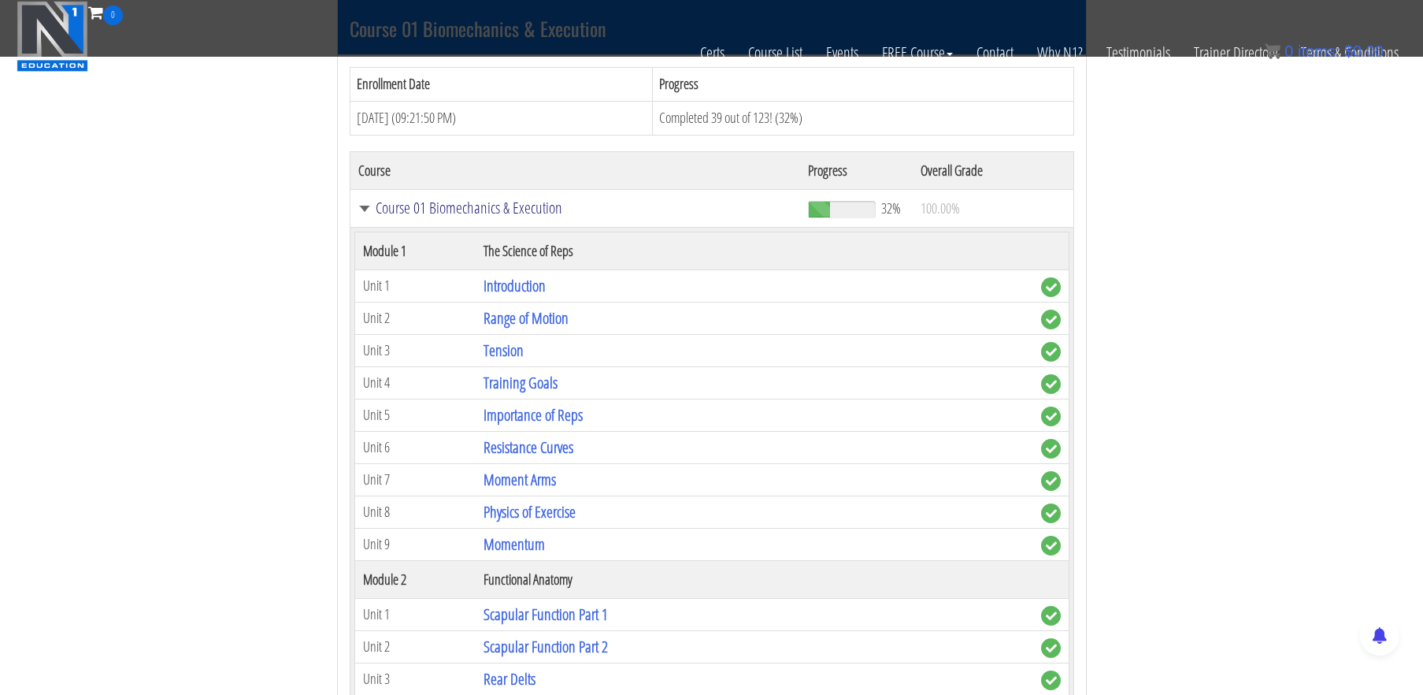 The width and height of the screenshot is (1423, 695). Describe the element at coordinates (842, 53) in the screenshot. I see `a: Events` at that location.